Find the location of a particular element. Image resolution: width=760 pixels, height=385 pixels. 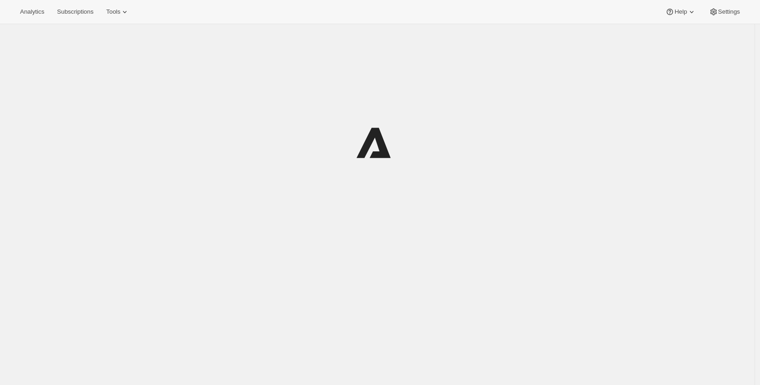

span: Analytics is located at coordinates (32, 12).